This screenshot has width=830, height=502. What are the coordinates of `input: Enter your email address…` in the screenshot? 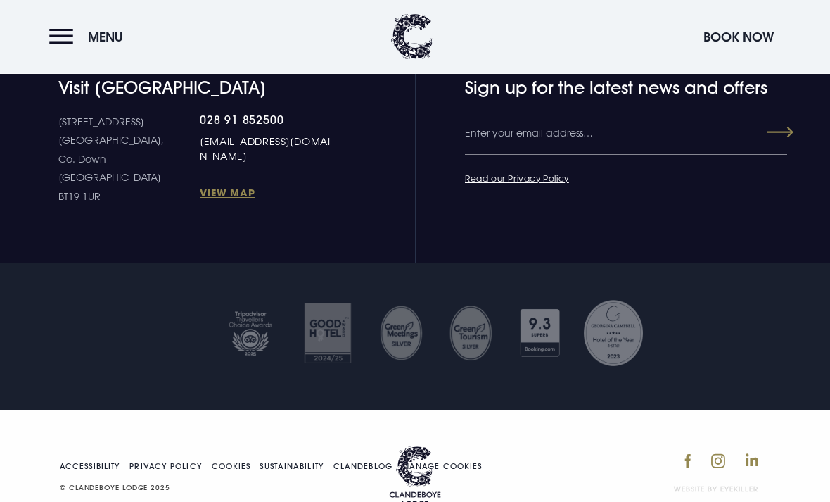 It's located at (626, 134).